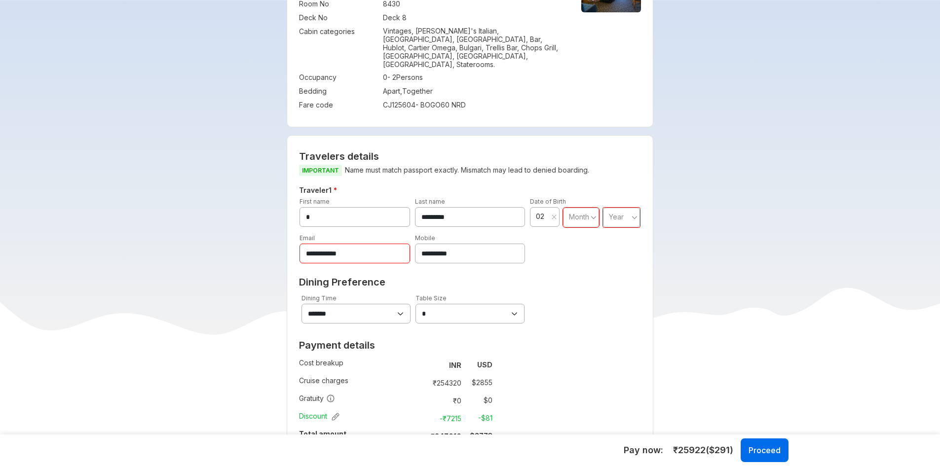  What do you see at coordinates (470, 156) in the screenshot?
I see `h2: Travelers details` at bounding box center [470, 156].